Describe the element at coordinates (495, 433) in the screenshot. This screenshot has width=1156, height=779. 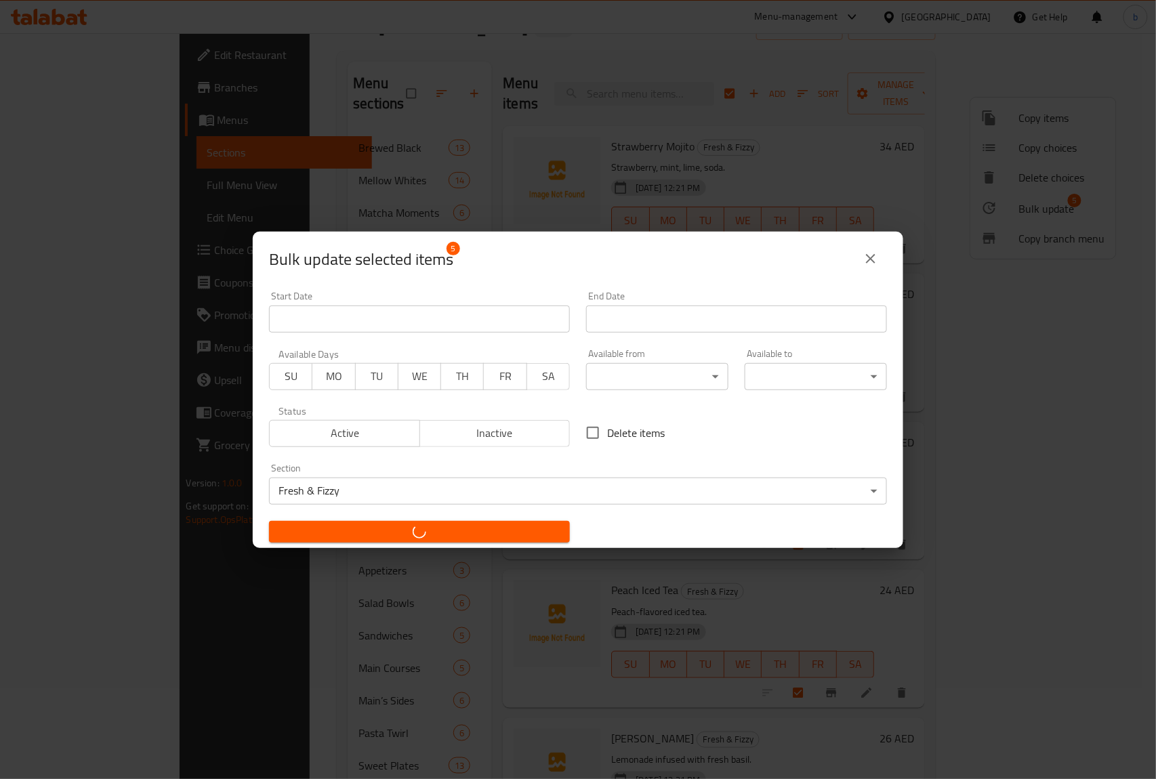
I see `span: Inactive` at that location.